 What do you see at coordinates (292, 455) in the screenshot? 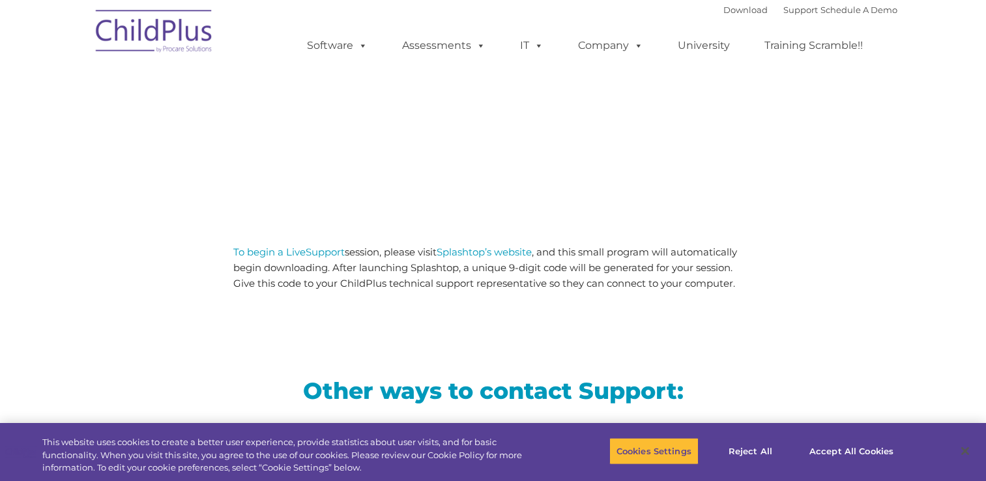
I see `div: This website uses cookies to create a better user experience, provide statistics about user visit...` at bounding box center [292, 455].